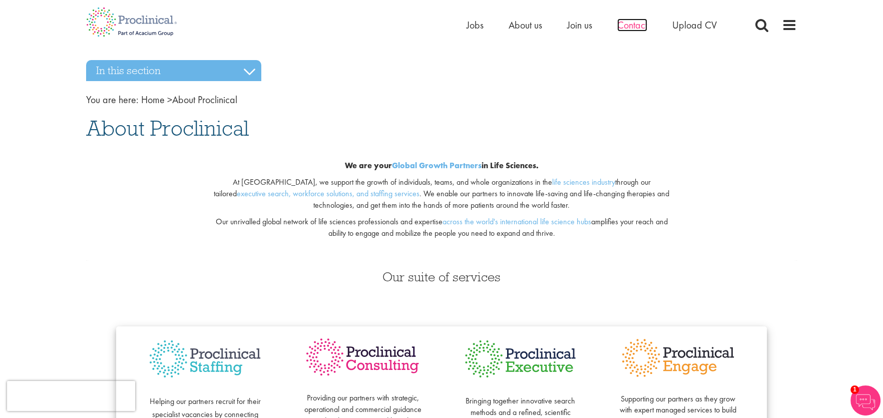  Describe the element at coordinates (153, 100) in the screenshot. I see `a: breadcrumb link to Home` at that location.